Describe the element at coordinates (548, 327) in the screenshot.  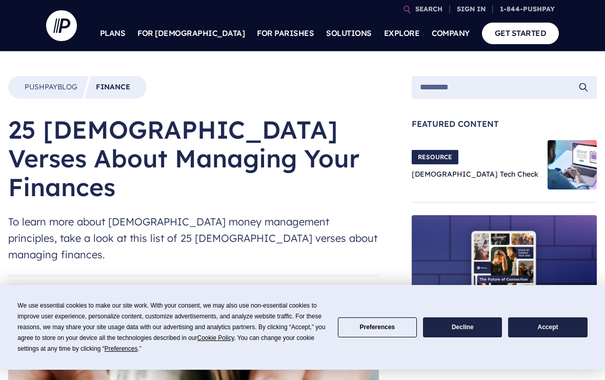
I see `button: Accept` at that location.